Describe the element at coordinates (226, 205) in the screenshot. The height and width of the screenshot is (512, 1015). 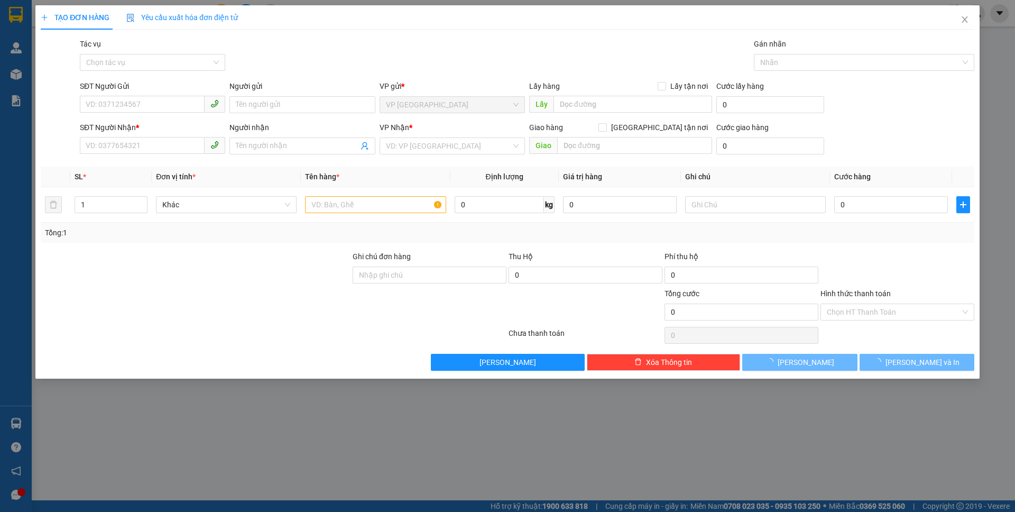
I see `span: Khác` at that location.